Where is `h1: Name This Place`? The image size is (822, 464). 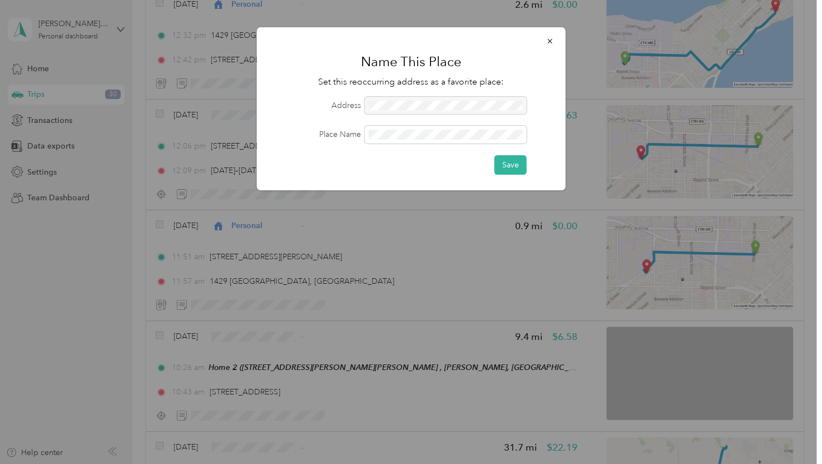 h1: Name This Place is located at coordinates (411, 62).